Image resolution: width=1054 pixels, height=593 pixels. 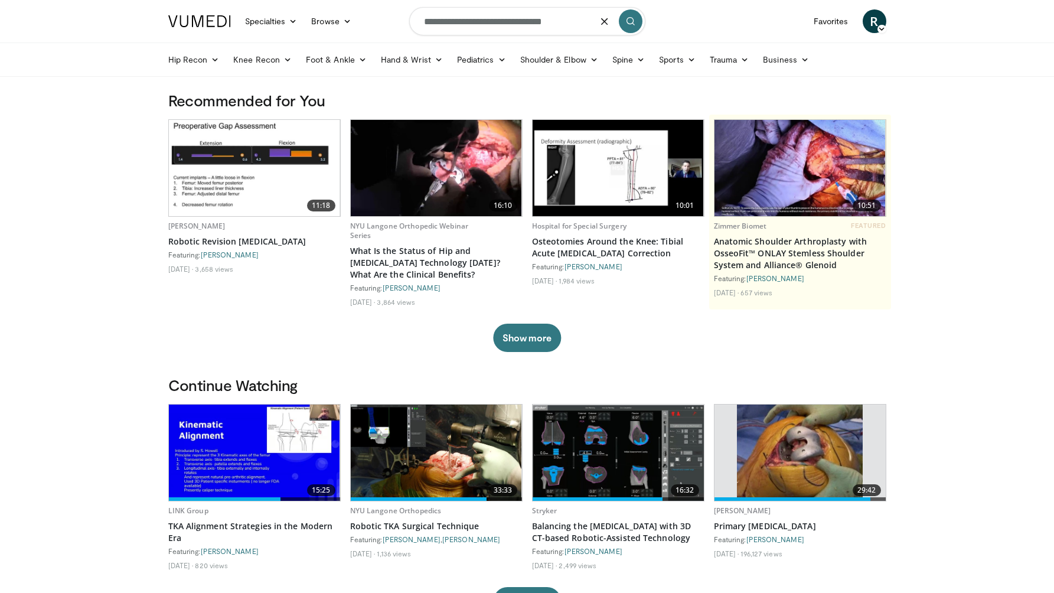 What do you see at coordinates (255, 452) in the screenshot?
I see `a: 15:25` at bounding box center [255, 452].